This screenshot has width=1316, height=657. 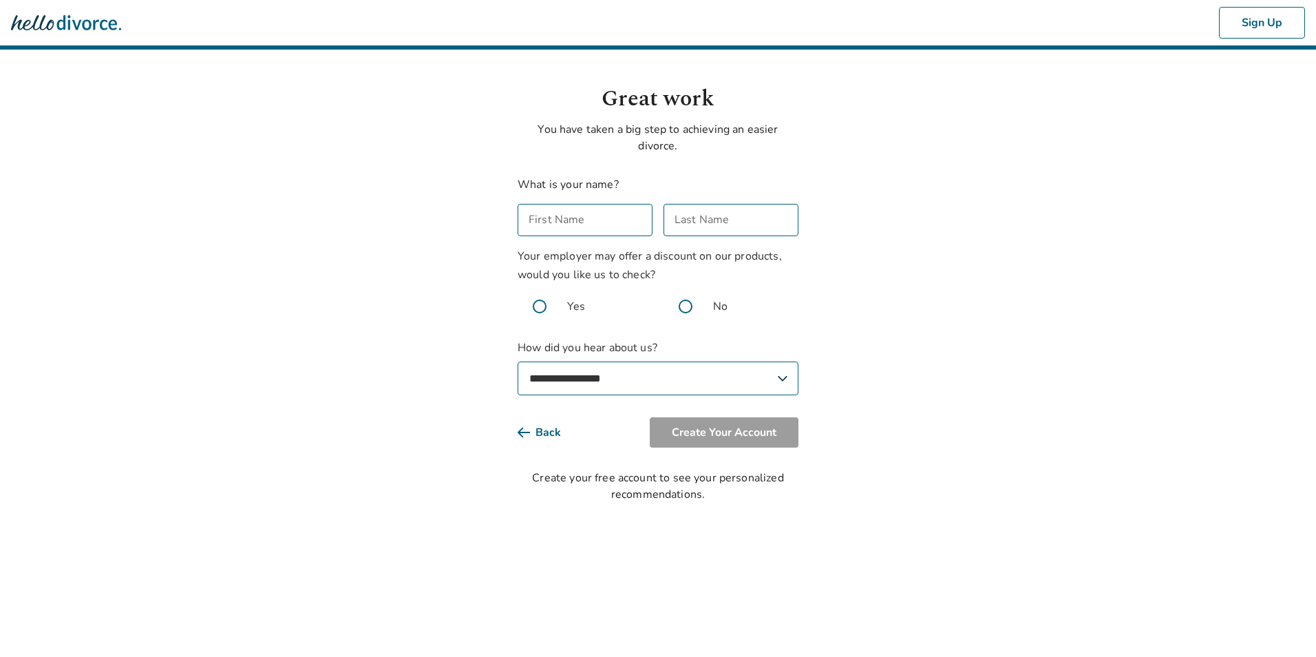 What do you see at coordinates (650, 265) in the screenshot?
I see `span: Your employer may offer a discount on our products, would you like us to check?` at bounding box center [650, 265].